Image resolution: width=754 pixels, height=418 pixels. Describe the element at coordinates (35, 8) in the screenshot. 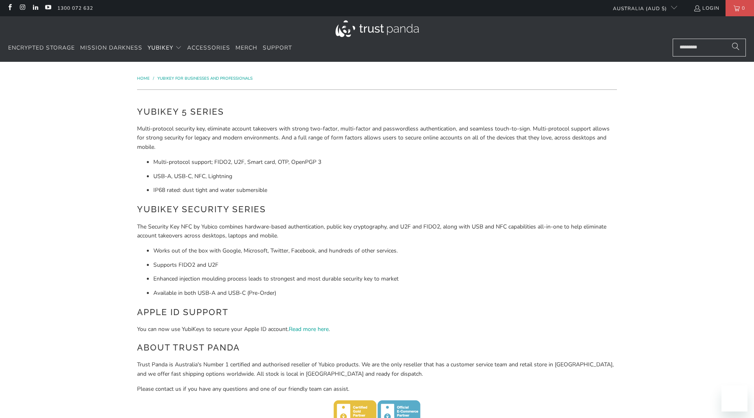

I see `a: Trust Panda Australia on LinkedIn` at that location.